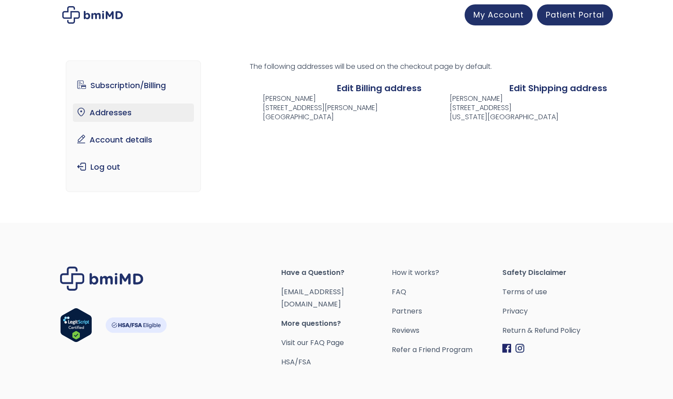 The image size is (673, 399). What do you see at coordinates (133, 126) in the screenshot?
I see `nav: Account pages` at bounding box center [133, 126].